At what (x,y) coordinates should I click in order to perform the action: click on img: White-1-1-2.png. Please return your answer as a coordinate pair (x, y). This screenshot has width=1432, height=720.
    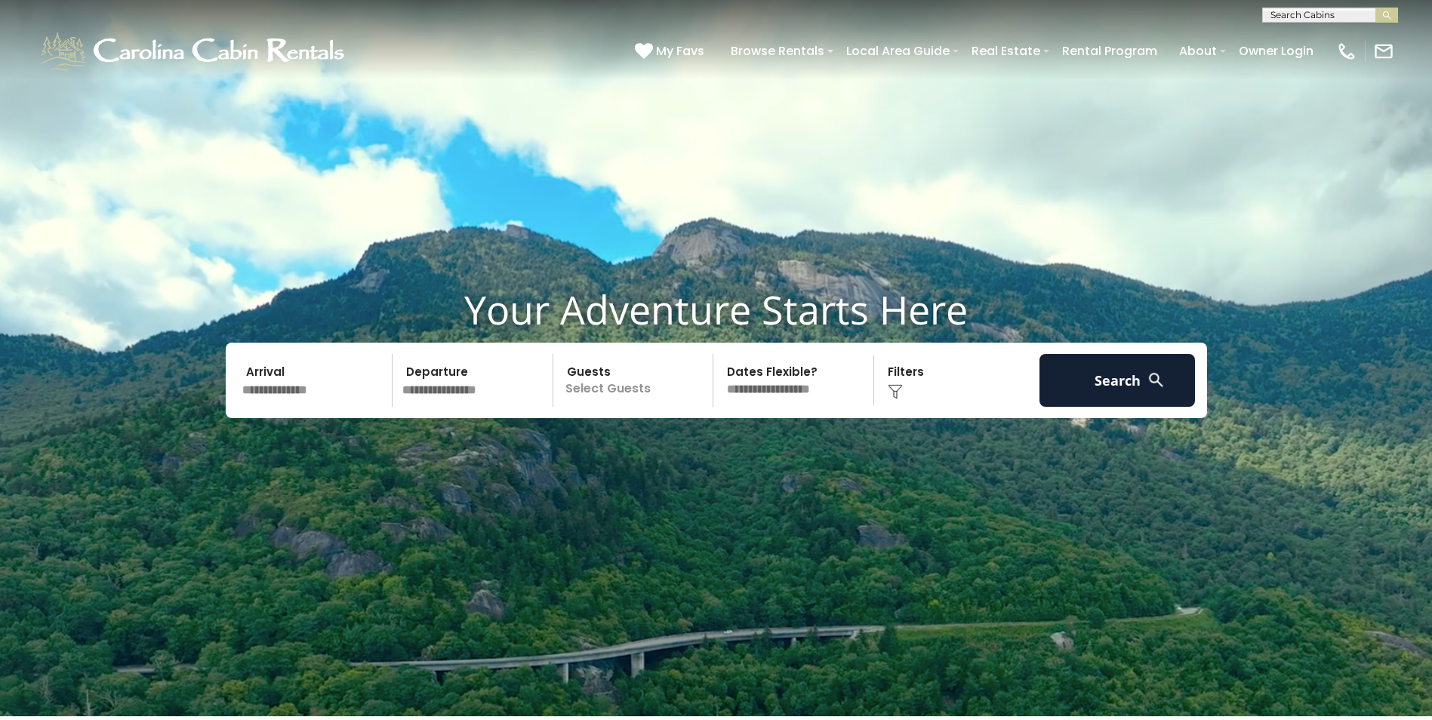
    Looking at the image, I should click on (194, 51).